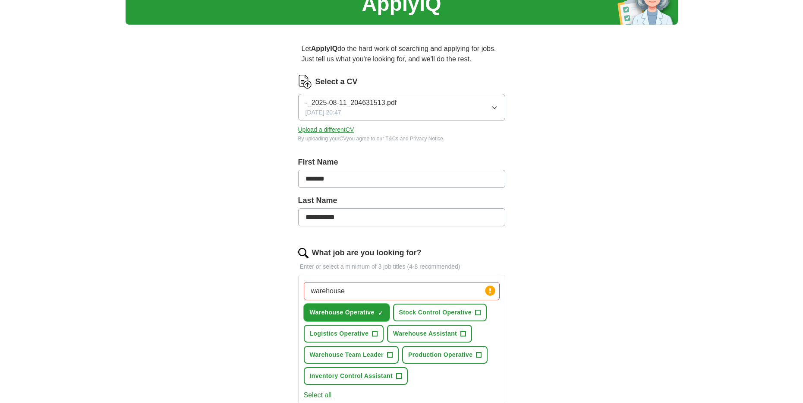 This screenshot has height=403, width=803. What do you see at coordinates (426, 139) in the screenshot?
I see `a: Privacy Notice` at bounding box center [426, 139].